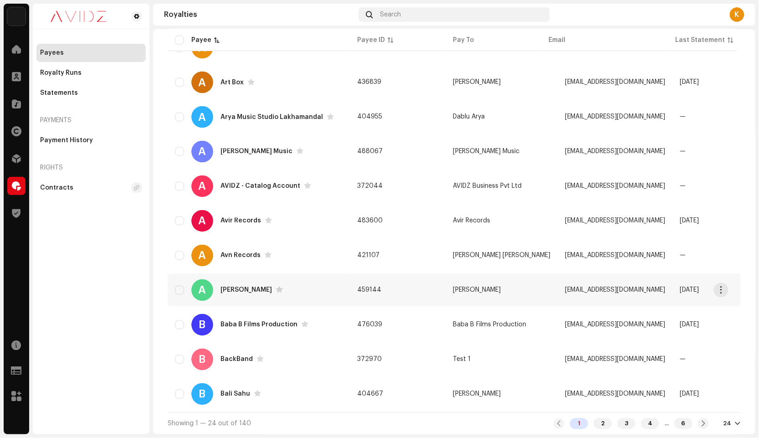 The height and width of the screenshot is (438, 759). I want to click on img: 0c631eef-60b6-411a-a233-6856366a70de, so click(78, 16).